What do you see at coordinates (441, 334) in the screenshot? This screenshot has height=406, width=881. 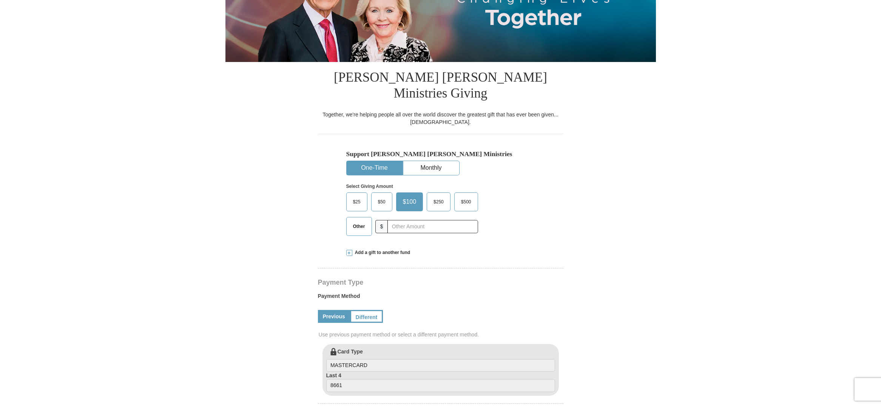 I see `span: Use previous payment method or select a different payment method.` at bounding box center [441, 334].